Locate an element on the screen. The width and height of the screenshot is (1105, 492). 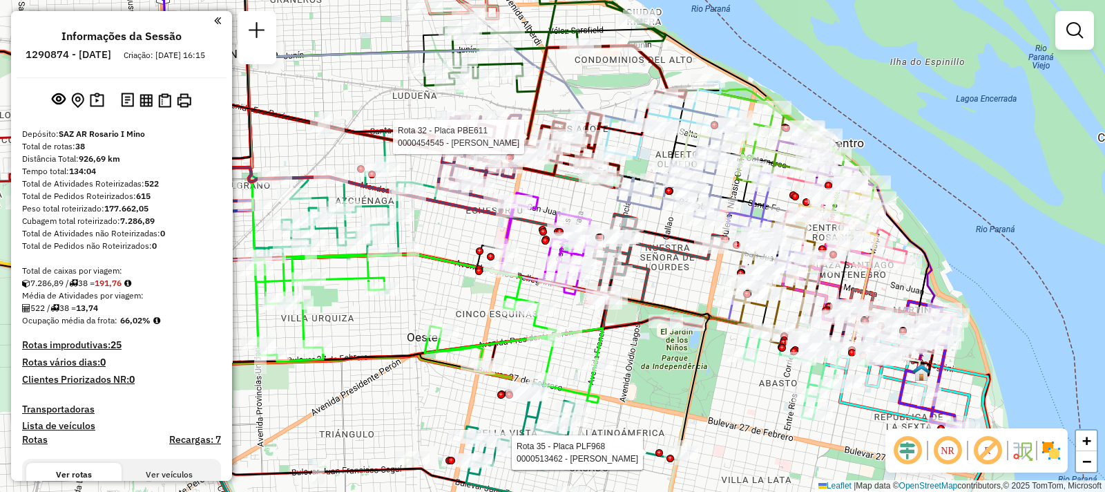
div: Total de Atividades não Roteirizadas: is located at coordinates (122, 233).